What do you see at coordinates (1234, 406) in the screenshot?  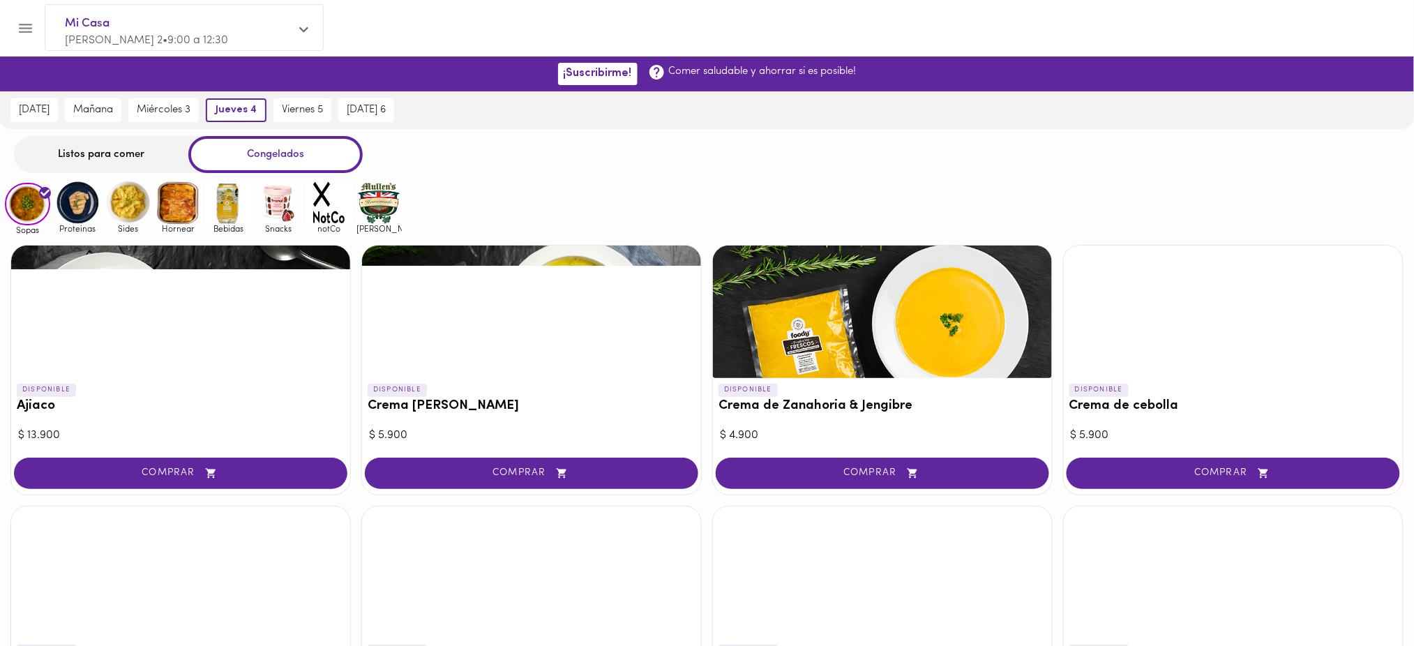 I see `h3: Crema de cebolla` at bounding box center [1234, 406].